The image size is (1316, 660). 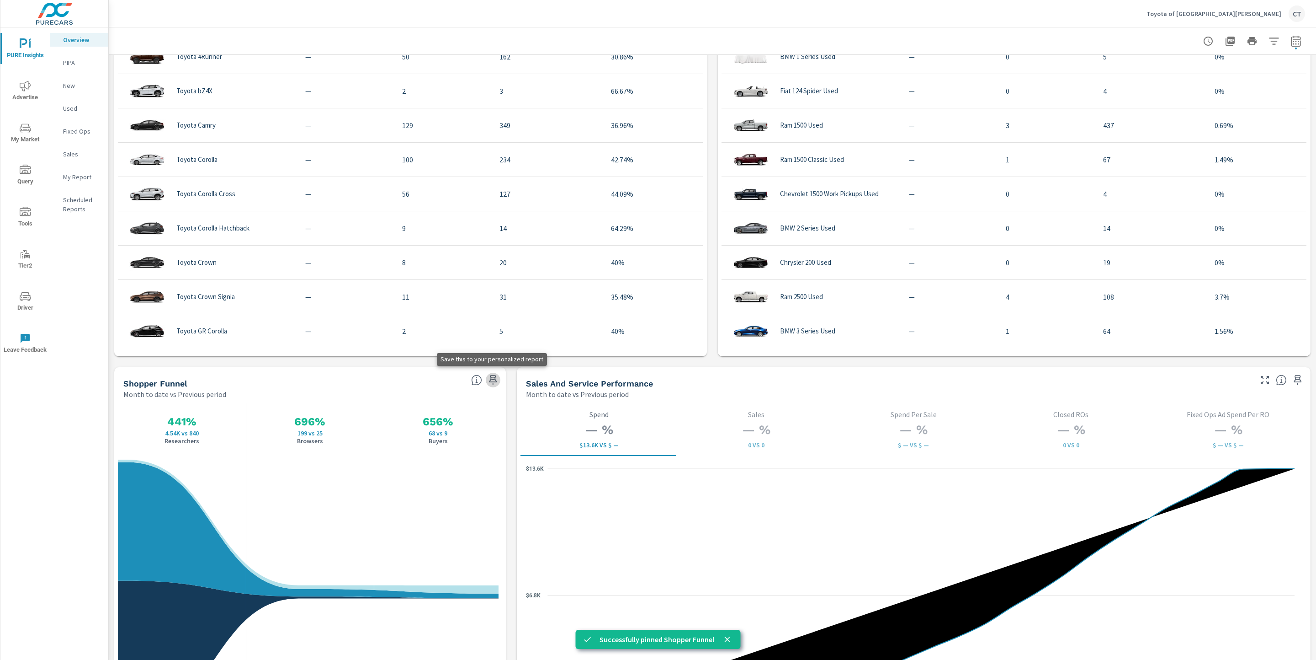 What do you see at coordinates (653, 57) in the screenshot?
I see `p: 30.86%` at bounding box center [653, 57].